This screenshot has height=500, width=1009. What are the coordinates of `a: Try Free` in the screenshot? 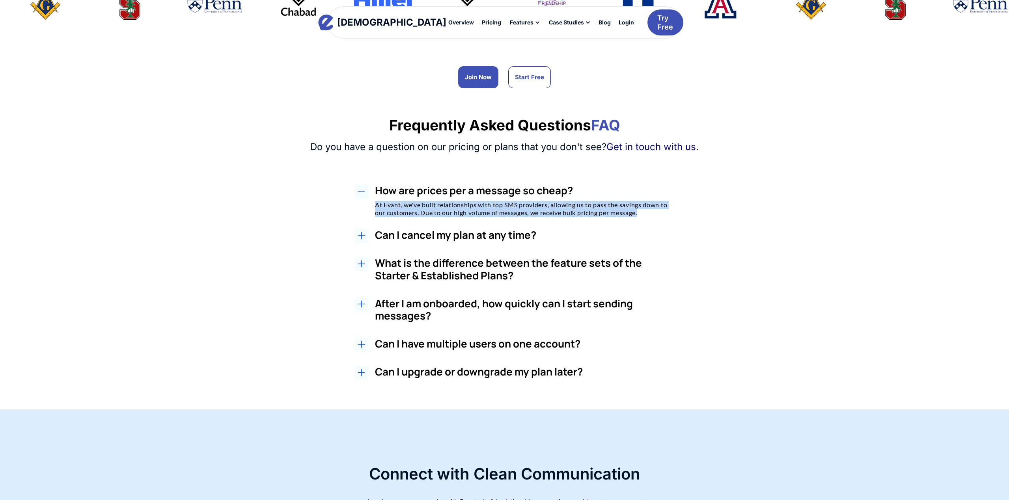 It's located at (665, 22).